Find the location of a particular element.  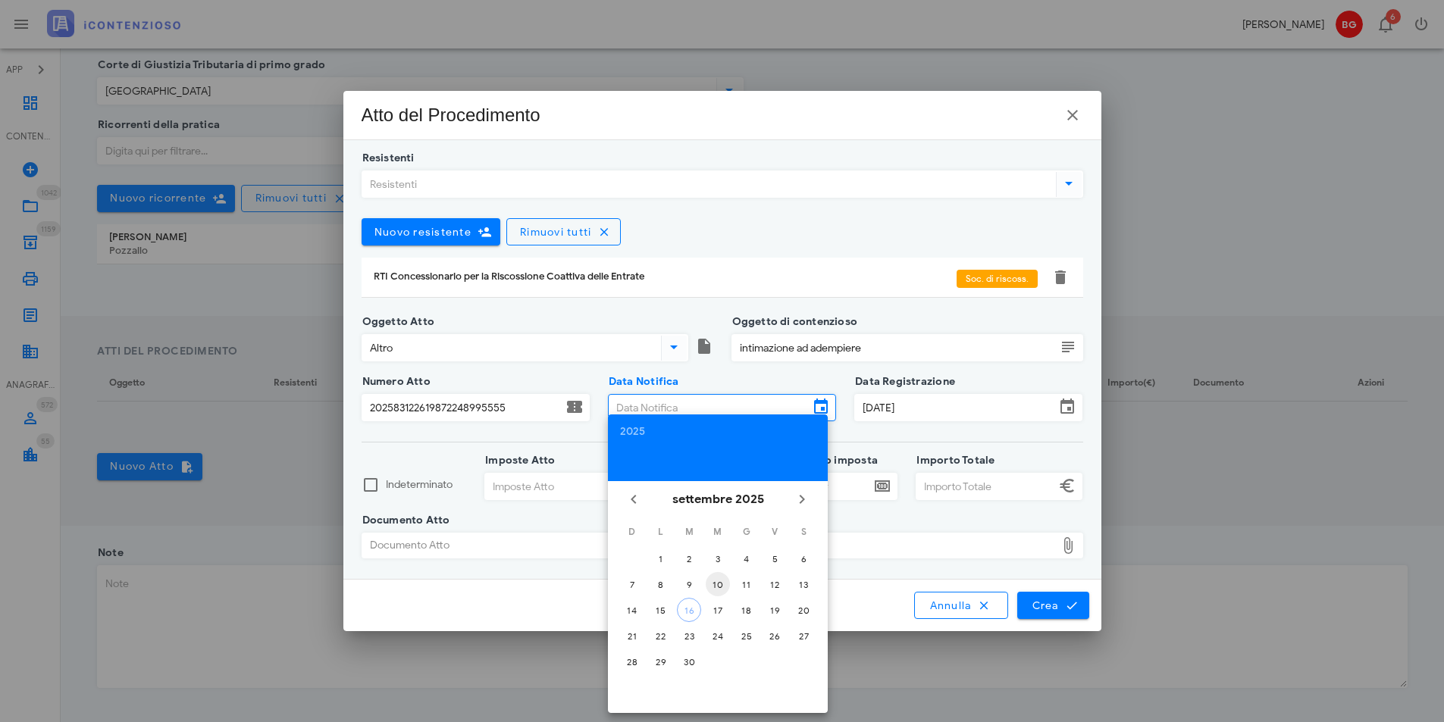

button: 29 is located at coordinates (661, 662).